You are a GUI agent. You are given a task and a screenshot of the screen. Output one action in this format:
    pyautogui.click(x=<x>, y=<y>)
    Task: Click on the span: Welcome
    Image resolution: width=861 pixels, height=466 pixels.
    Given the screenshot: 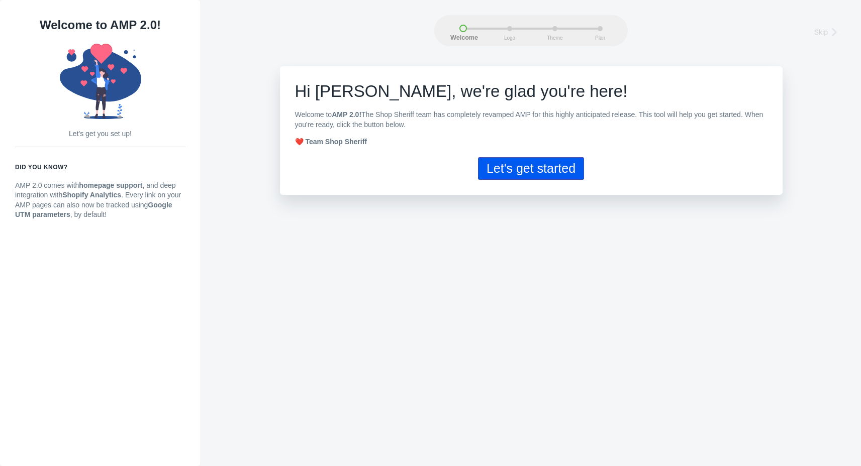 What is the action you would take?
    pyautogui.click(x=463, y=38)
    